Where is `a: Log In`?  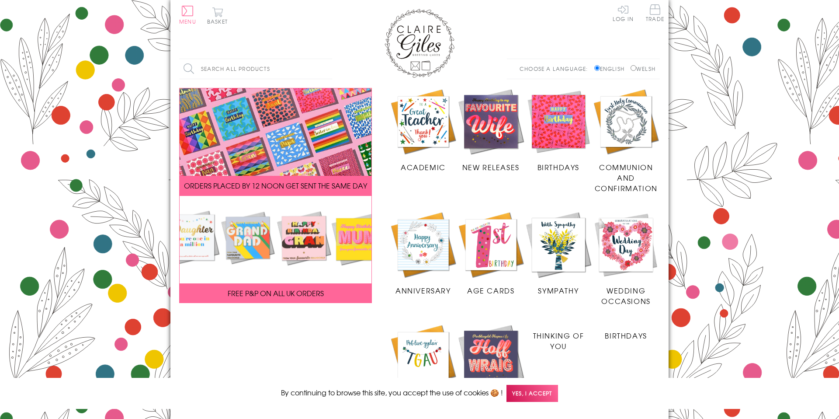
a: Log In is located at coordinates (623, 13).